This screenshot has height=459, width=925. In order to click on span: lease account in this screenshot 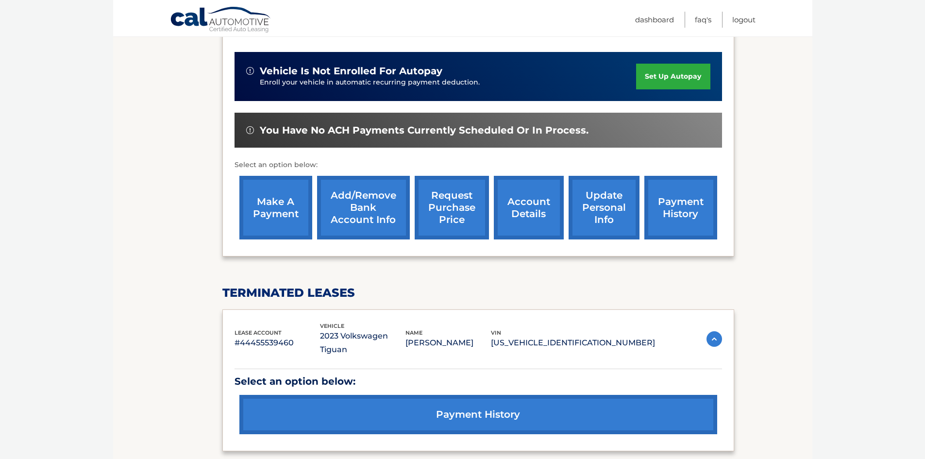, I will do `click(258, 333)`.